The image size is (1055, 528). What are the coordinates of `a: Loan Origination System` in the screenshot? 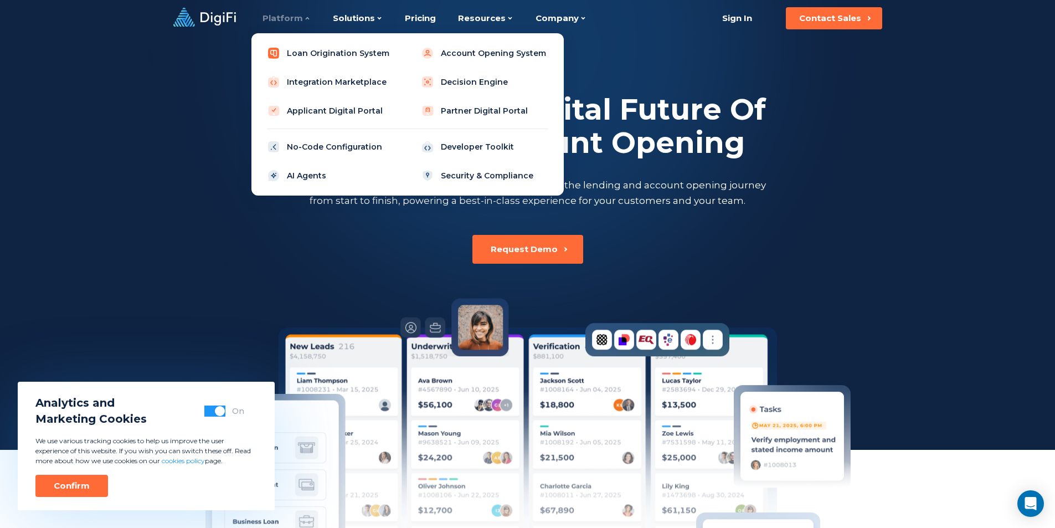 It's located at (331, 53).